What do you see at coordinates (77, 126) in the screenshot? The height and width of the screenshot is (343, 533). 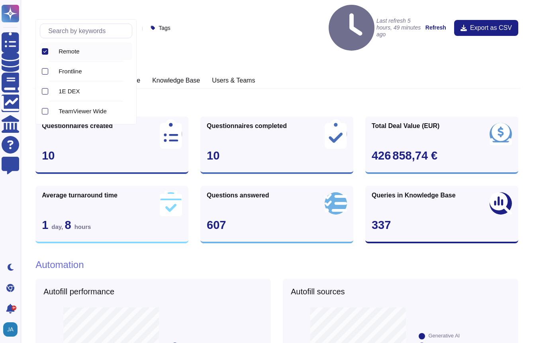 I see `span: Questionnaires created` at bounding box center [77, 126].